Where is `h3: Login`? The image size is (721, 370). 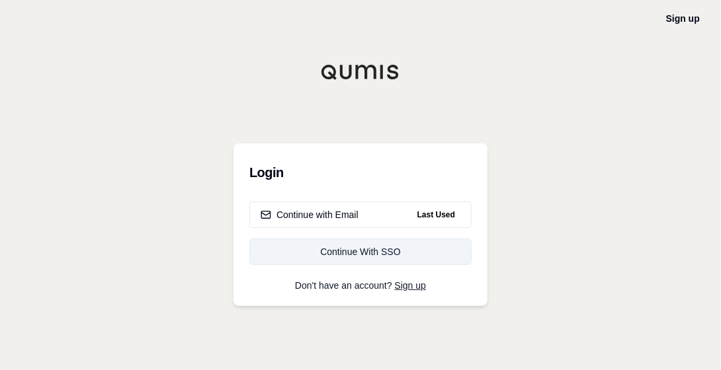 h3: Login is located at coordinates (360, 173).